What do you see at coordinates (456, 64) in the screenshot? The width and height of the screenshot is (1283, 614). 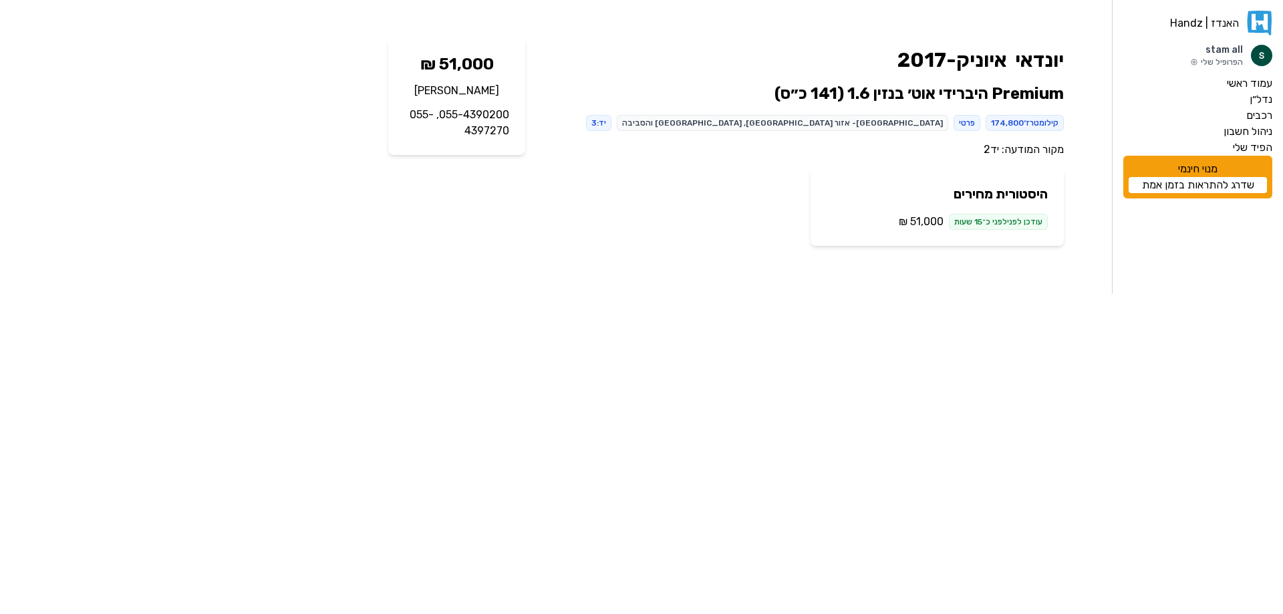 I see `h2: ‏51,000 ‏₪` at bounding box center [456, 64].